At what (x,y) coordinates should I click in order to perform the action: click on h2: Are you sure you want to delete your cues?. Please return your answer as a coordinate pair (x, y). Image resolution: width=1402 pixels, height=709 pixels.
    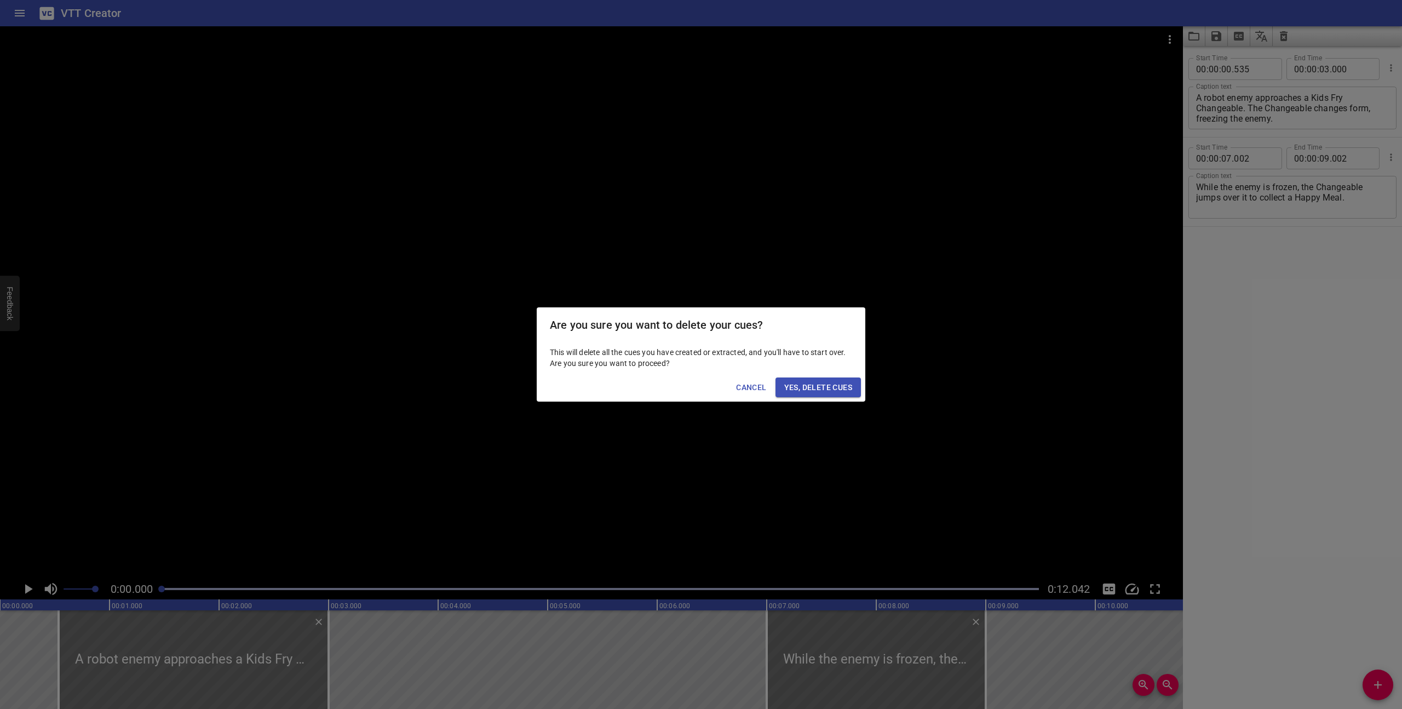
    Looking at the image, I should click on (701, 325).